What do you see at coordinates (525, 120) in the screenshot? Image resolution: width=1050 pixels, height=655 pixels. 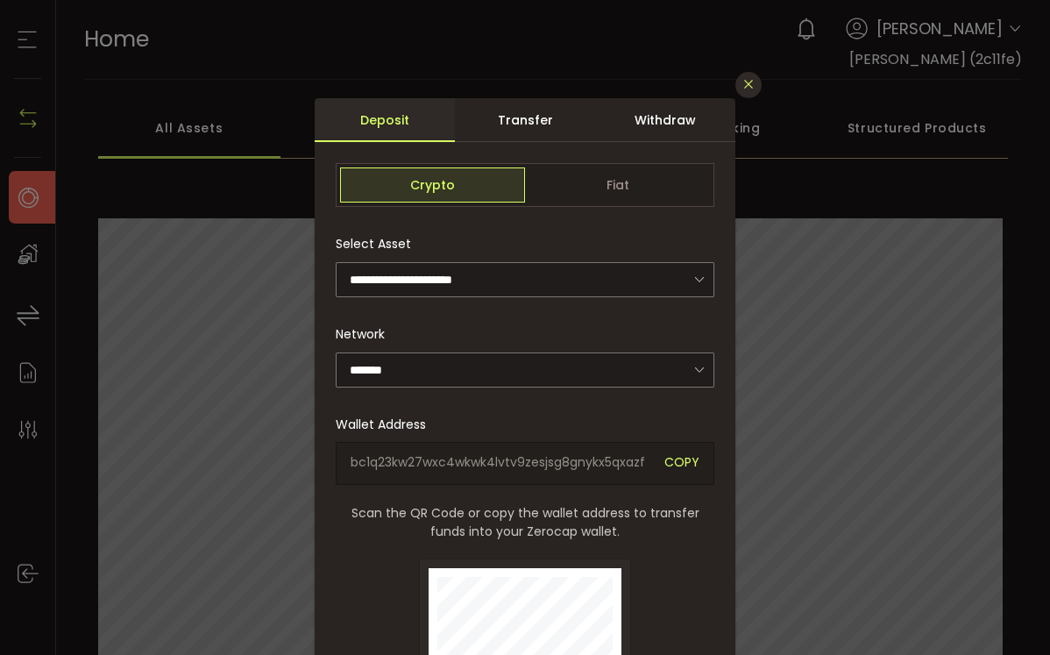 I see `div: Transfer` at bounding box center [525, 120].